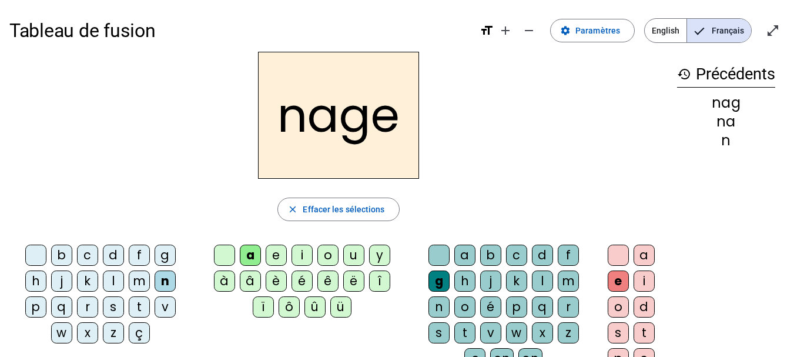  Describe the element at coordinates (726, 74) in the screenshot. I see `h3: Précédents` at that location.